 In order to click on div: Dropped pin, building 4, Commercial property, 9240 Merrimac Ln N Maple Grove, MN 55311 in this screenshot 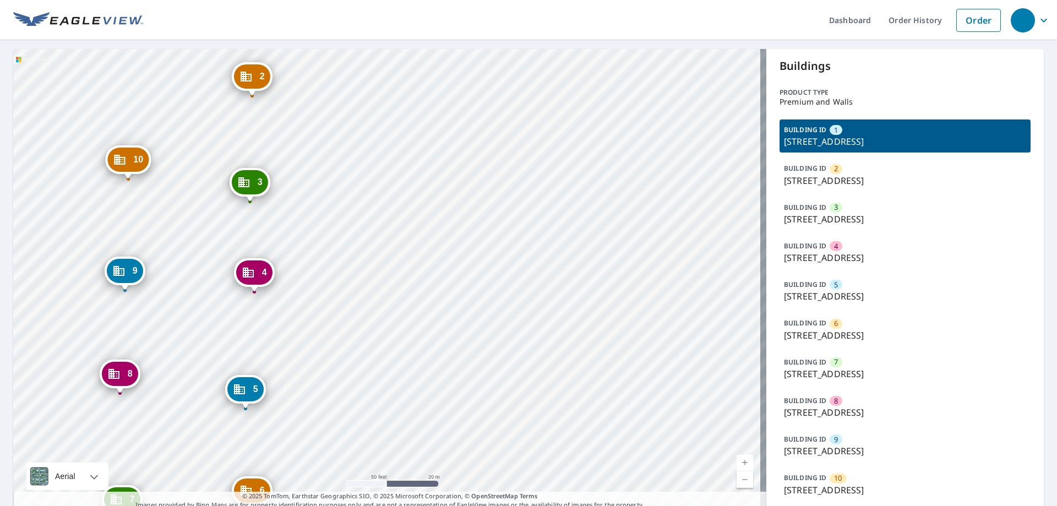, I will do `click(254, 275)`.